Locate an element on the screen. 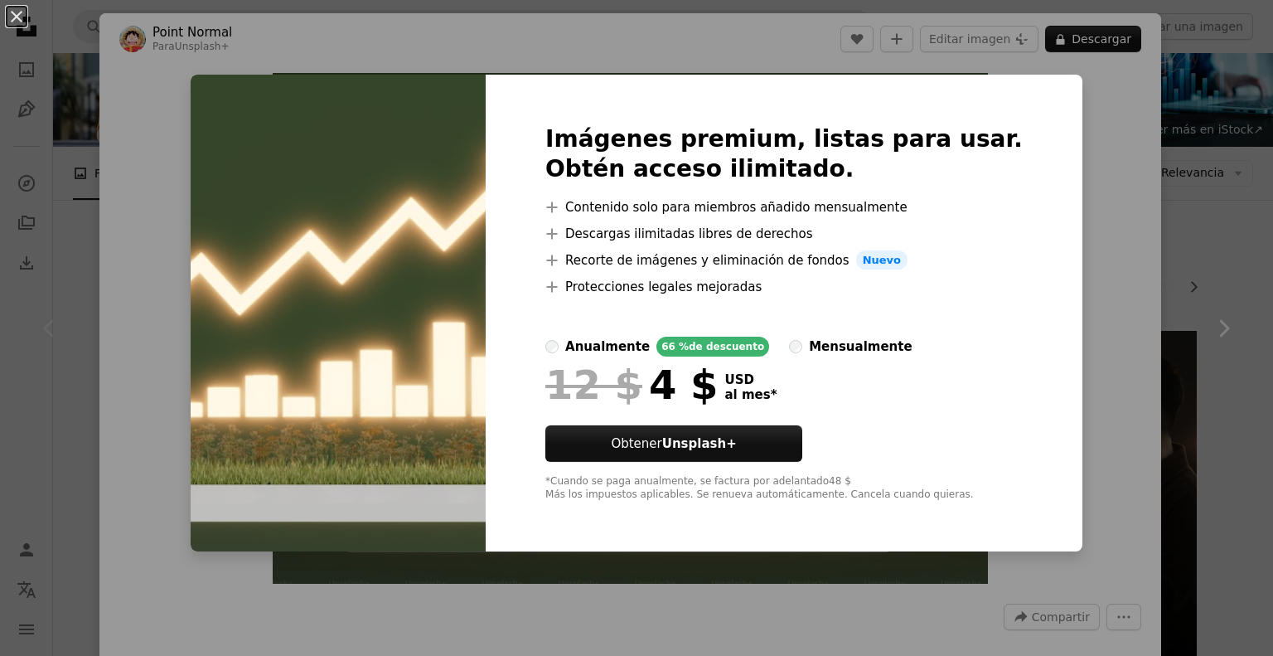  input: mensualmente is located at coordinates (796, 347).